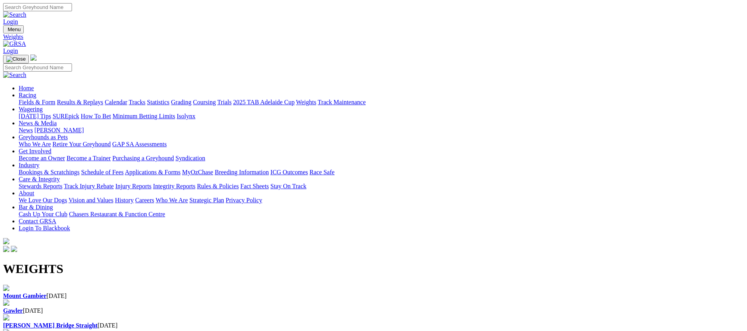 This screenshot has width=747, height=331. I want to click on div: Get Involved, so click(381, 158).